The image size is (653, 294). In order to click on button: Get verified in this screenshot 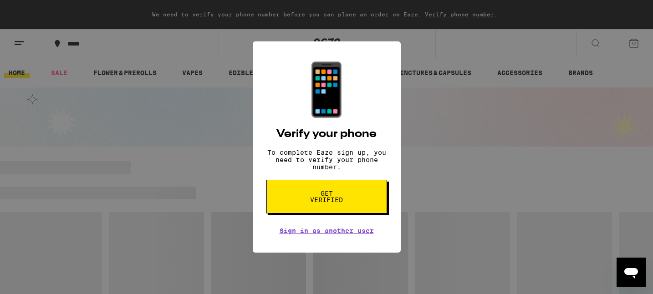, I will do `click(326, 197)`.